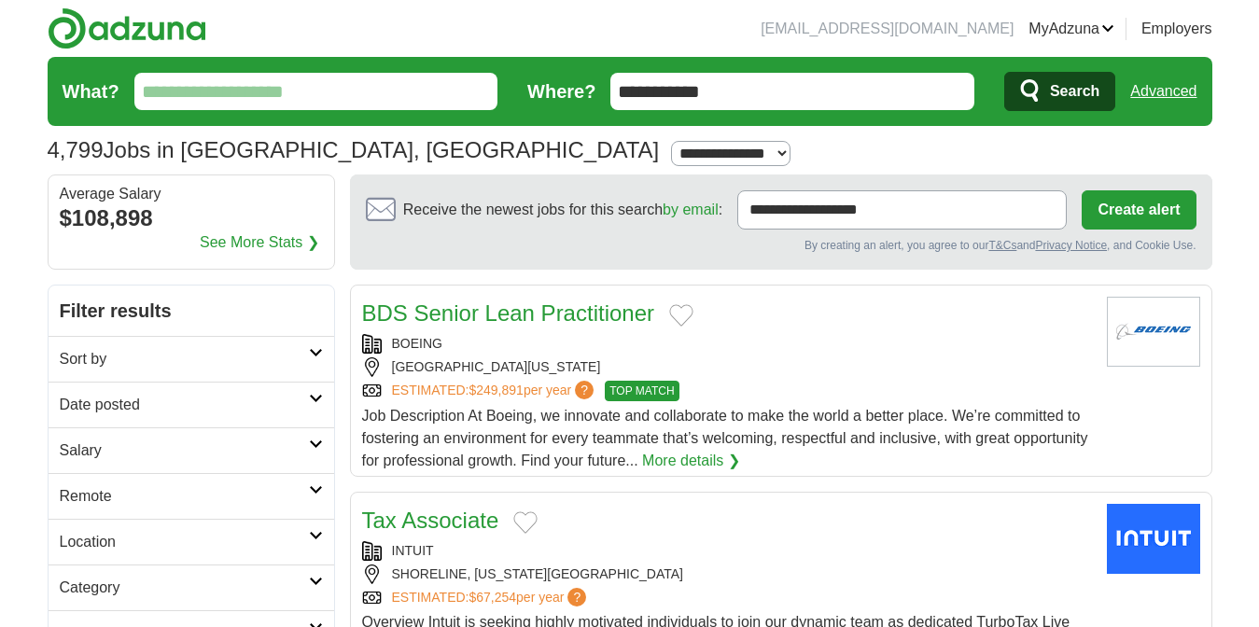 The image size is (1259, 627). Describe the element at coordinates (191, 218) in the screenshot. I see `div: $108,898` at that location.